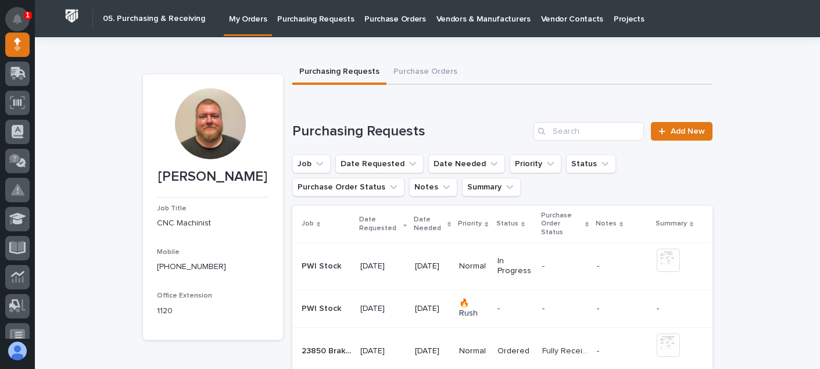  What do you see at coordinates (213, 311) in the screenshot?
I see `p: 1120` at bounding box center [213, 311].